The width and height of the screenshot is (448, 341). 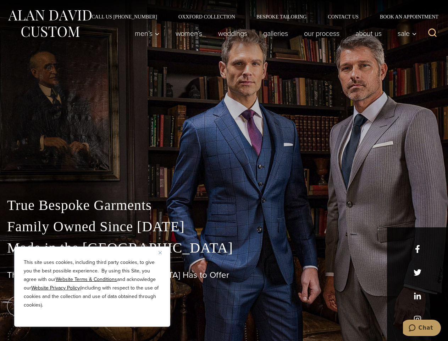 What do you see at coordinates (50, 23) in the screenshot?
I see `img: Alan David Custom` at bounding box center [50, 23].